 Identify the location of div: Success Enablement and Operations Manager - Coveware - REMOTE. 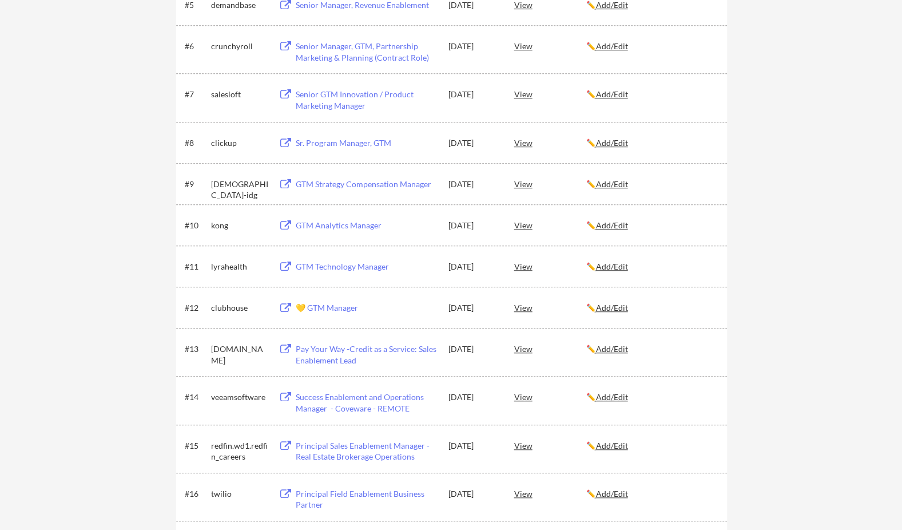
(367, 402).